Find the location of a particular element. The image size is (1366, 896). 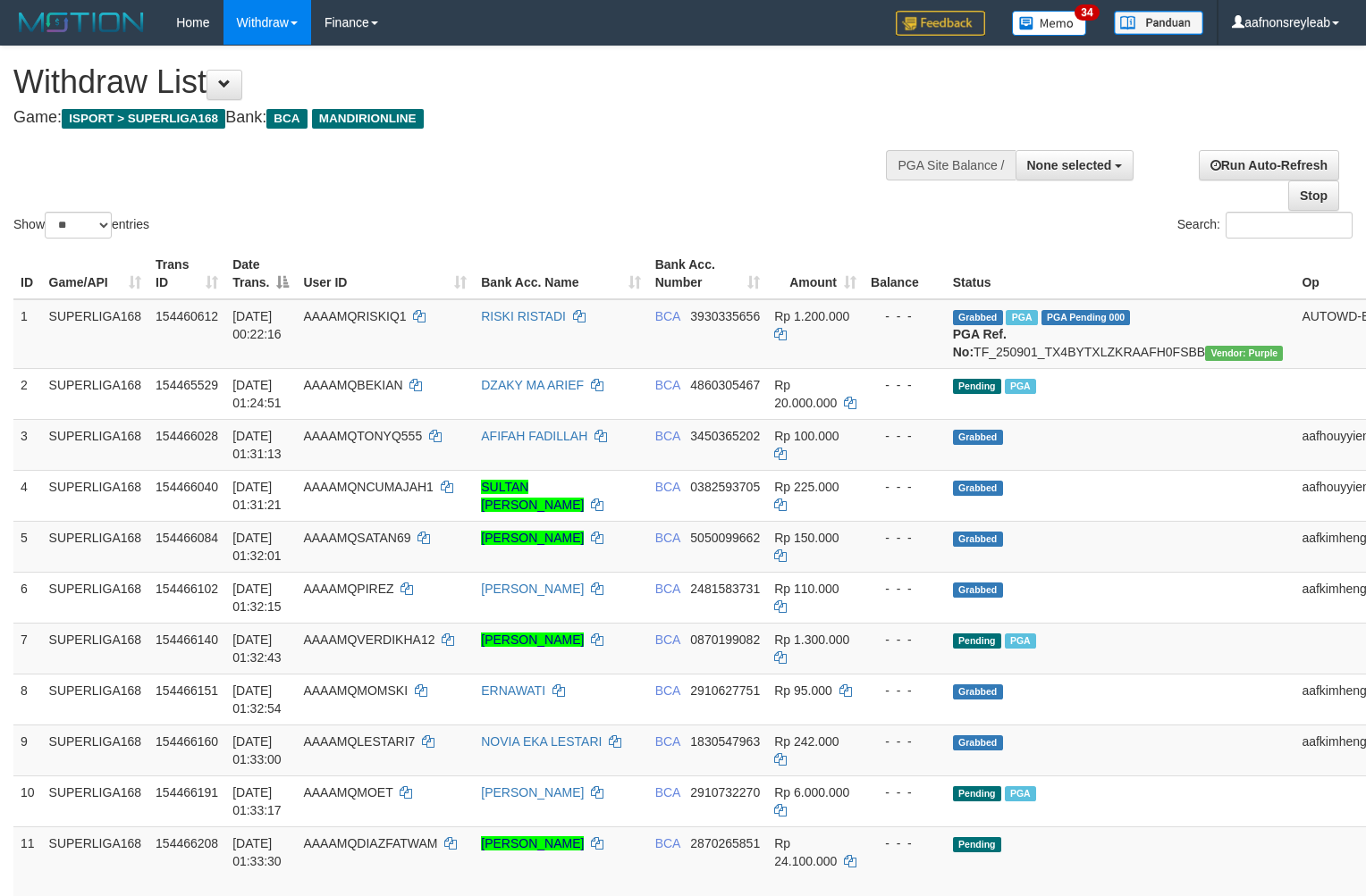

span: 154466160 is located at coordinates (187, 741).